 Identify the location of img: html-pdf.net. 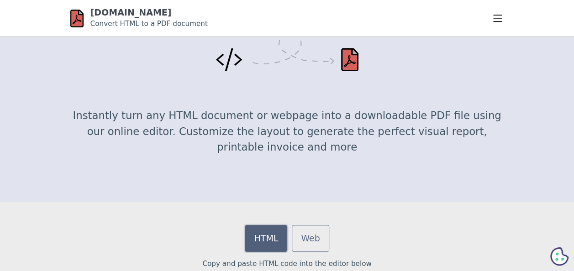
(77, 18).